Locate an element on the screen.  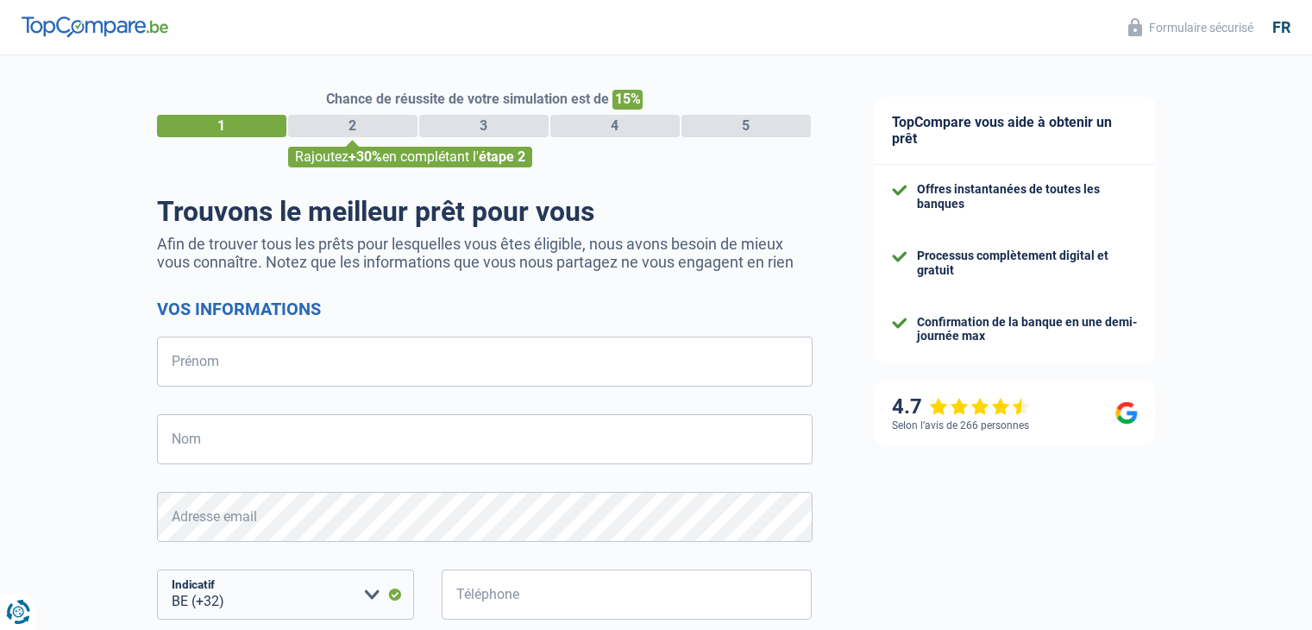
p: Afin de trouver tous les prêts pour lesquelles vous êtes éligible, nous avons besoin de mieux vou... is located at coordinates (485, 253).